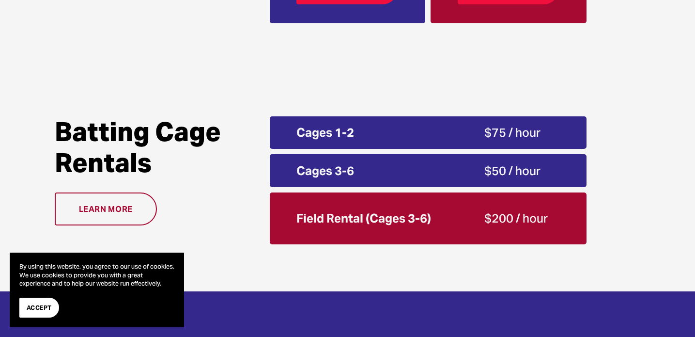  Describe the element at coordinates (146, 147) in the screenshot. I see `h2: Batting Cage Rentals` at that location.